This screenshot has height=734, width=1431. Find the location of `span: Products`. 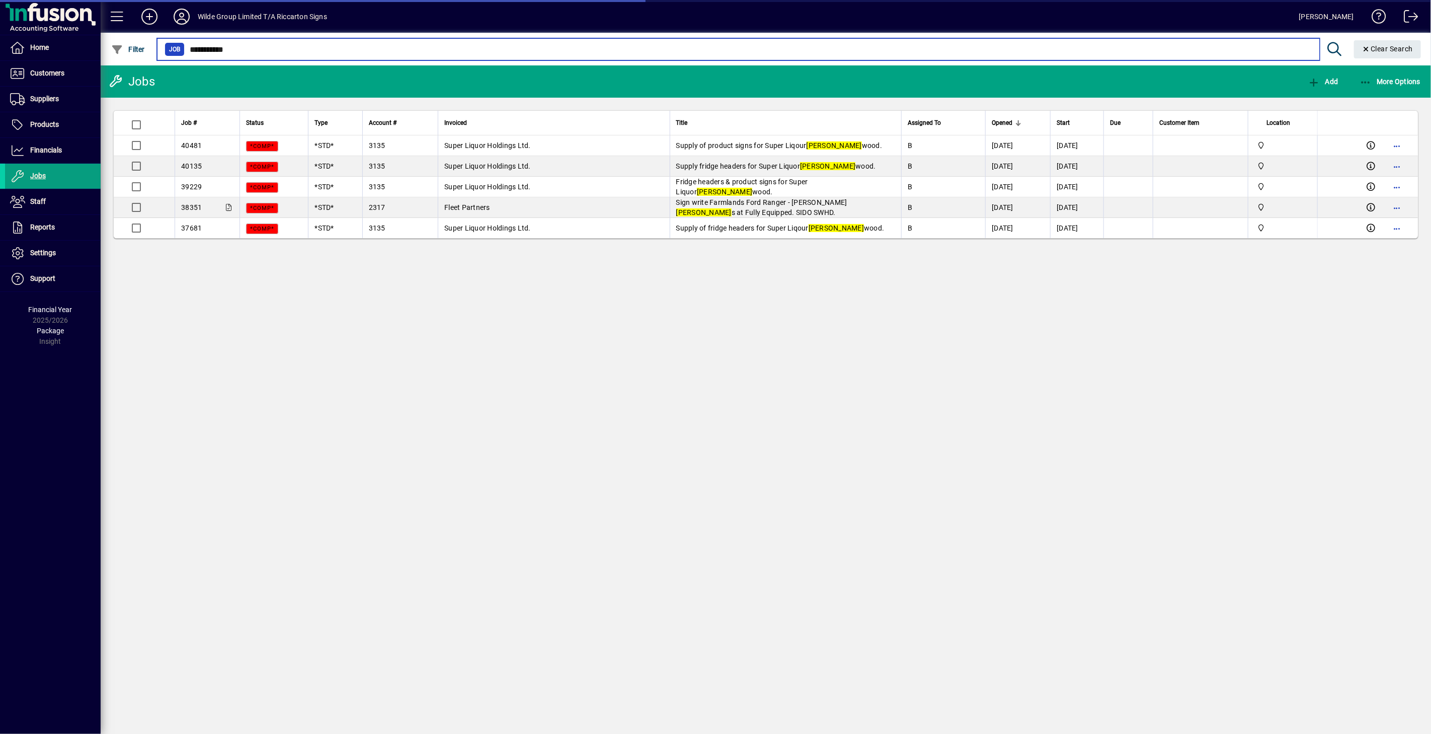

span: Products is located at coordinates (44, 124).